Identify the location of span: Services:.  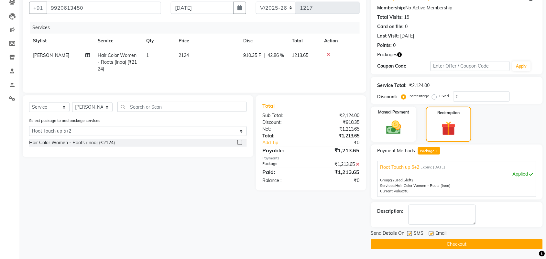
(388, 186).